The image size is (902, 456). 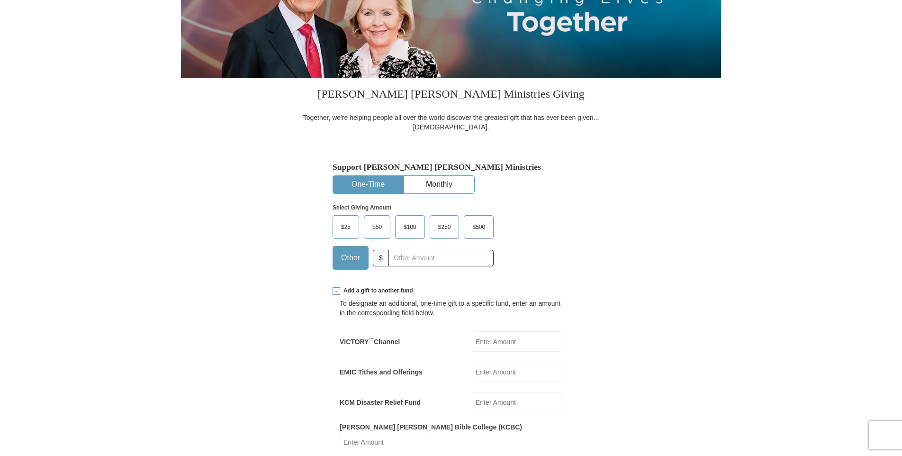 I want to click on label: EMIC Tithes and Offerings, so click(x=381, y=372).